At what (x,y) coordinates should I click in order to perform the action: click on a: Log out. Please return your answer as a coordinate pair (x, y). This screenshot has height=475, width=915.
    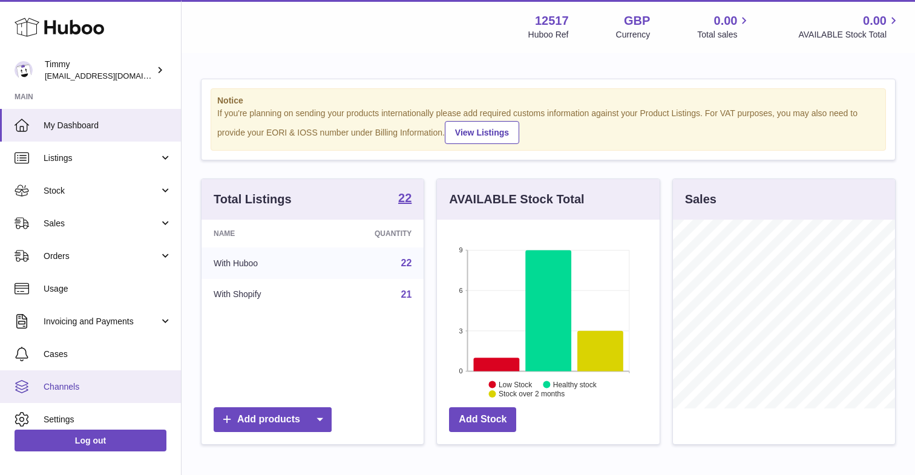
    Looking at the image, I should click on (90, 441).